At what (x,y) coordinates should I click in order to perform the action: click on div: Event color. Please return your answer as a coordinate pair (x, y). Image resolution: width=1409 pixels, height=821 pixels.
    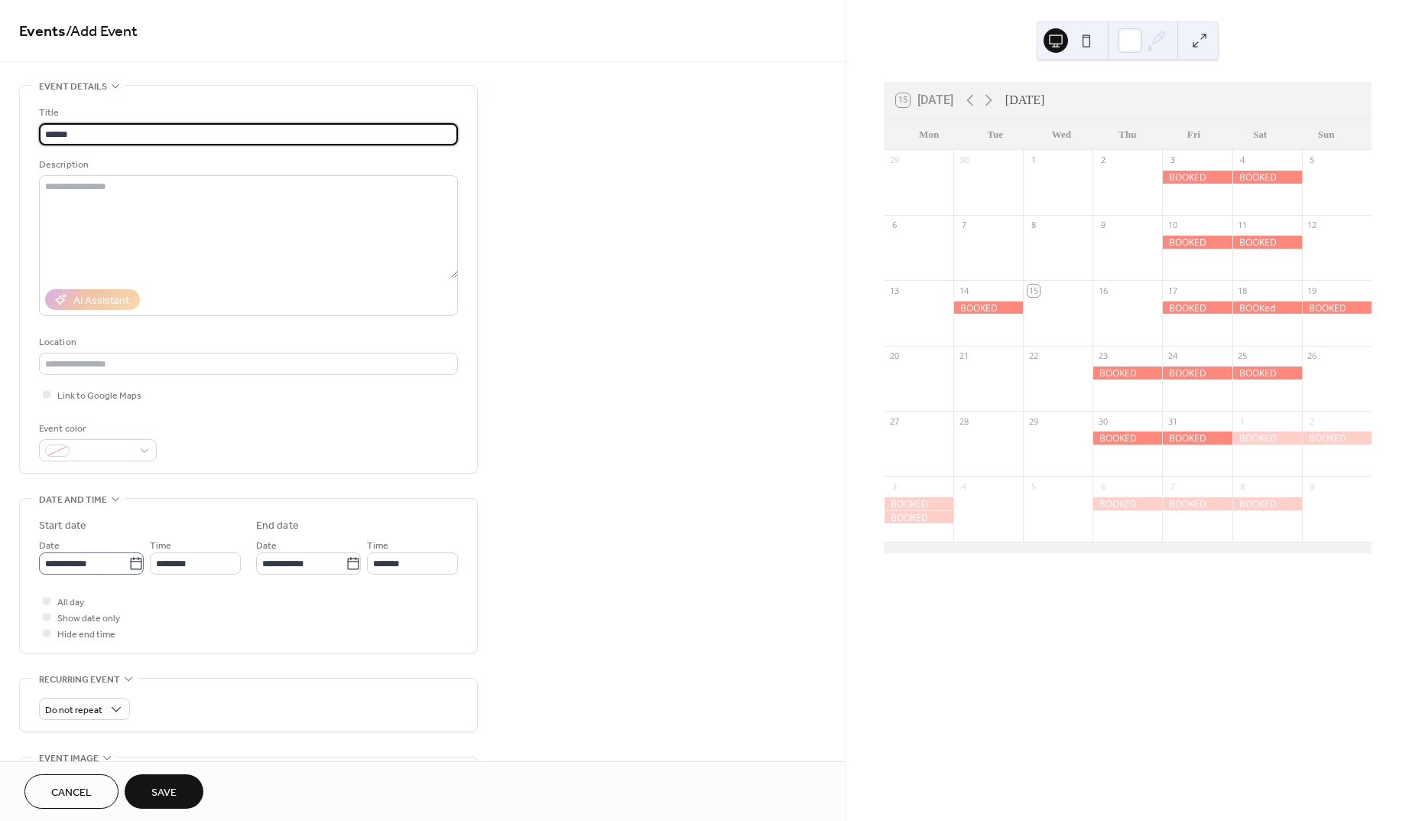
    Looking at the image, I should click on (96, 428).